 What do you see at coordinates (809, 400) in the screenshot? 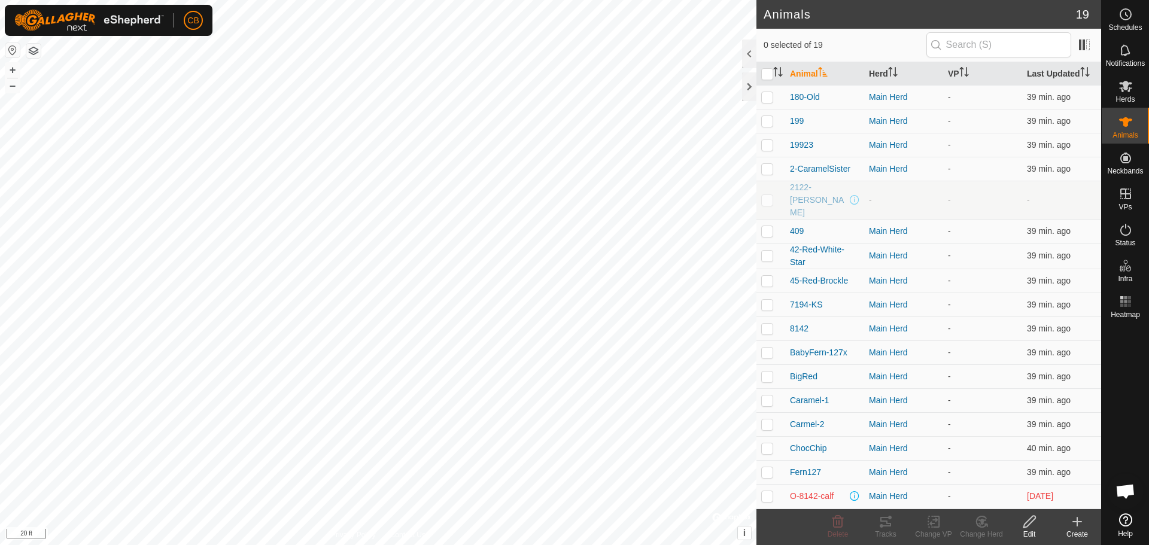
I see `span: Caramel-1` at bounding box center [809, 400].